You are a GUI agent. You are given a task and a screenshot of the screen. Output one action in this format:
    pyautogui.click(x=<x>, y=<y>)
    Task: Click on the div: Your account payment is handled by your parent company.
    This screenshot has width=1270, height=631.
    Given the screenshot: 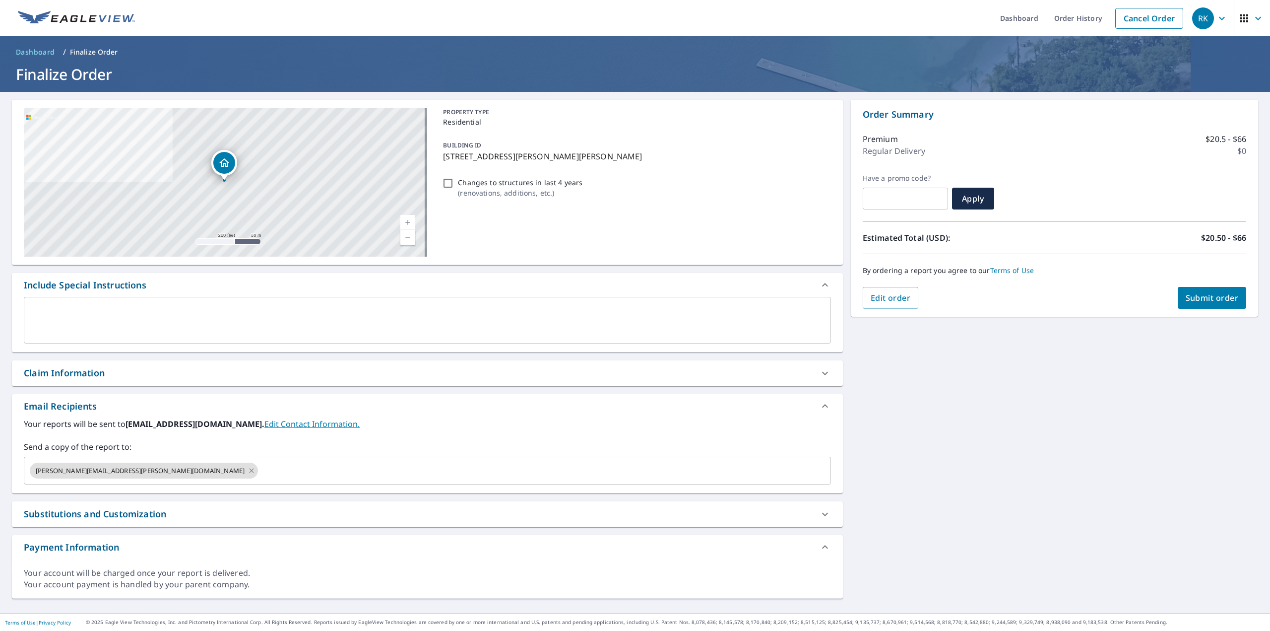 What is the action you would take?
    pyautogui.click(x=427, y=584)
    